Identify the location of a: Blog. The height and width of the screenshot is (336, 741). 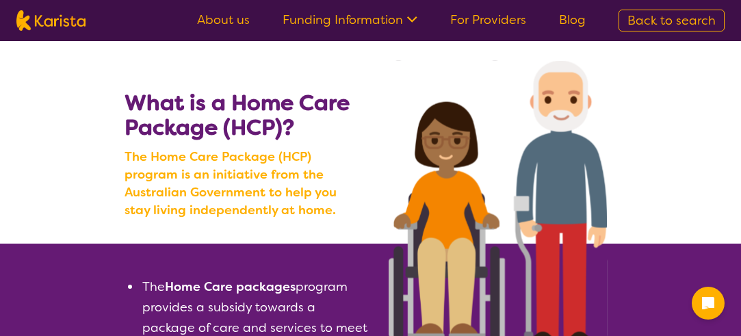
(572, 20).